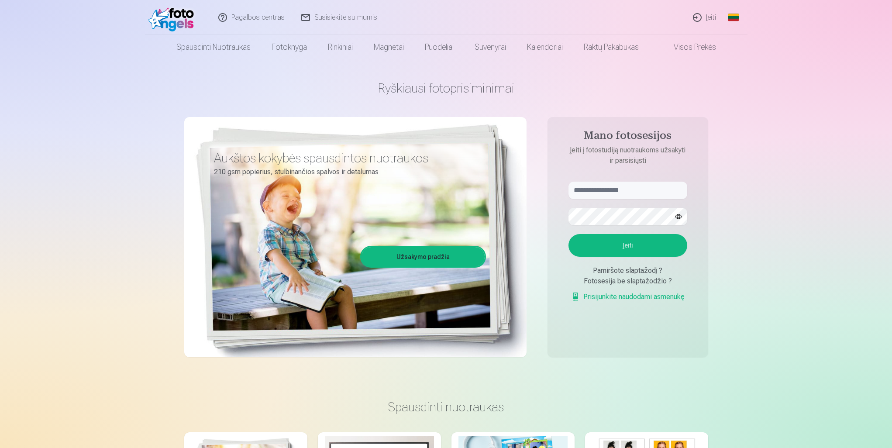 Image resolution: width=892 pixels, height=448 pixels. Describe the element at coordinates (545, 47) in the screenshot. I see `a: Kalendoriai` at that location.